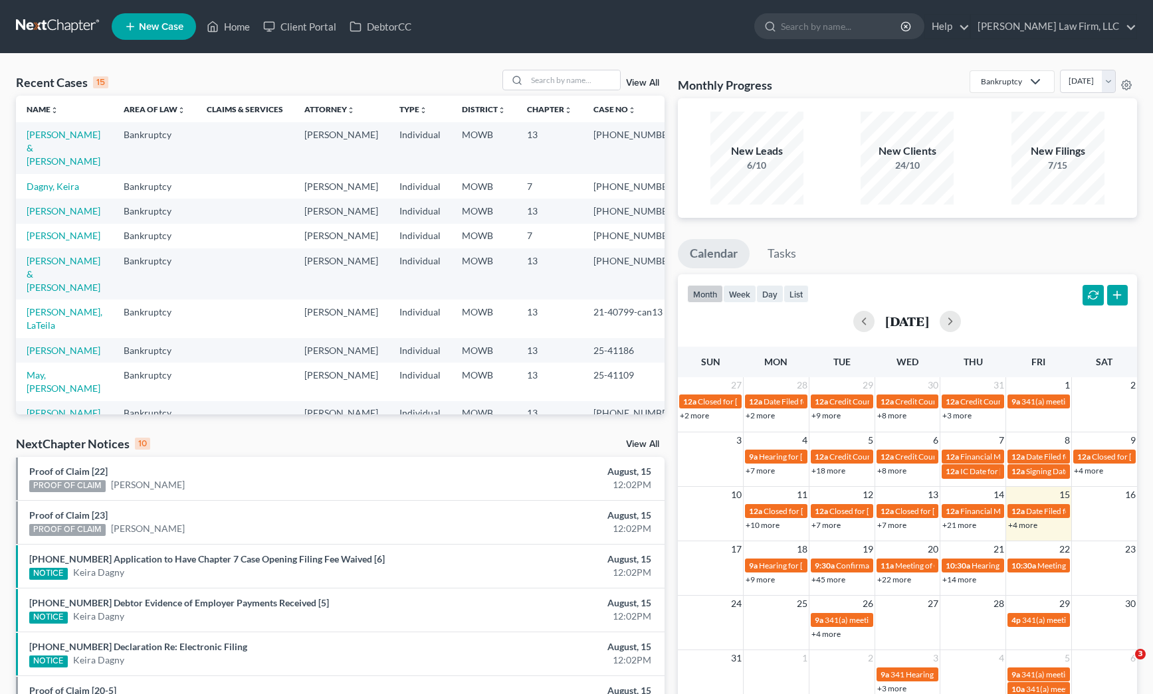 This screenshot has width=1153, height=694. I want to click on span: 4, so click(805, 440).